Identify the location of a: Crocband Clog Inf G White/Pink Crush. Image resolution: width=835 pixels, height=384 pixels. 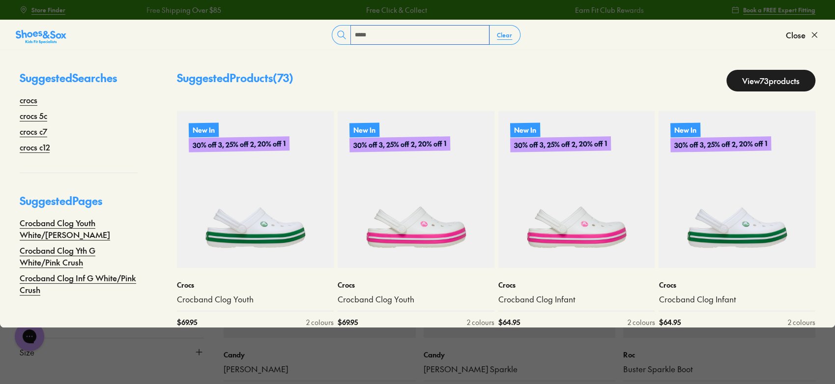
(79, 284).